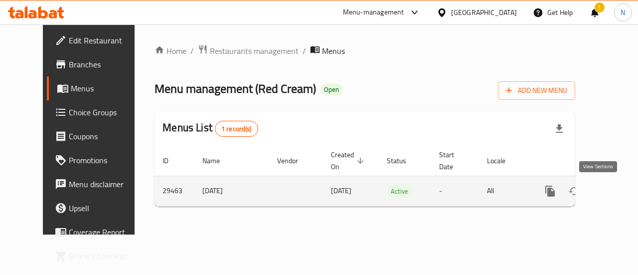 The image size is (638, 275). What do you see at coordinates (559, 129) in the screenshot?
I see `div: Export file` at bounding box center [559, 129].